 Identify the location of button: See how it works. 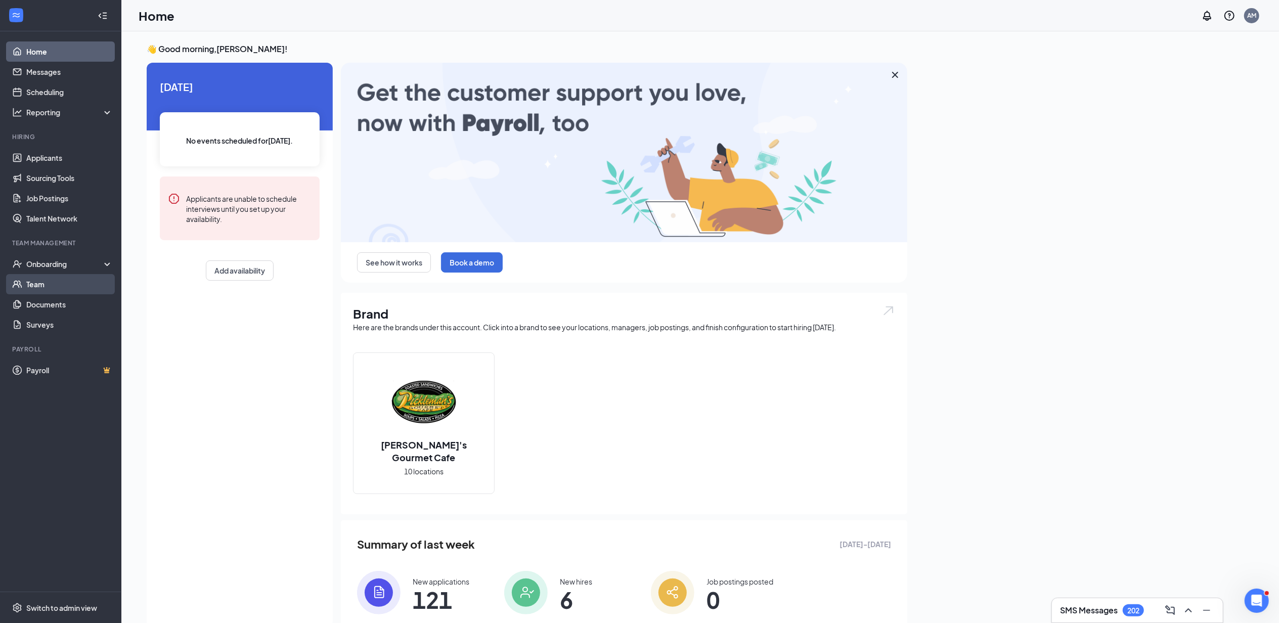
(394, 262).